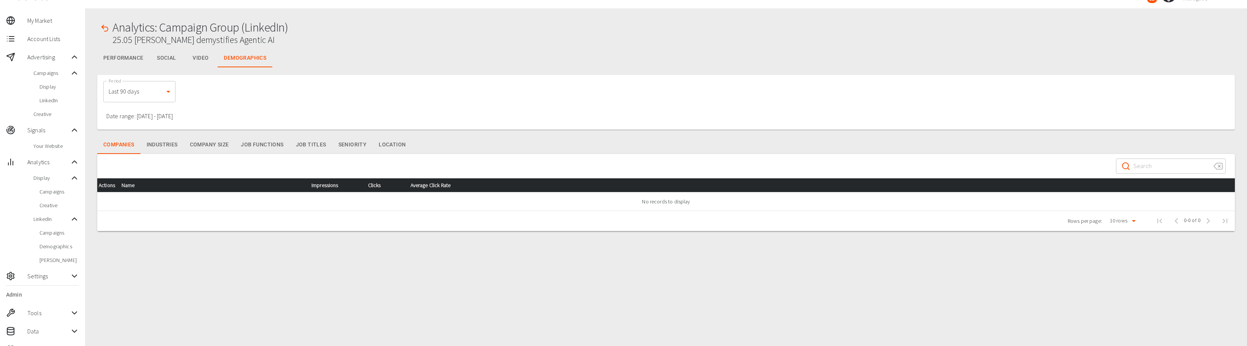 Image resolution: width=1247 pixels, height=346 pixels. What do you see at coordinates (1170, 166) in the screenshot?
I see `input: Search` at bounding box center [1170, 166].